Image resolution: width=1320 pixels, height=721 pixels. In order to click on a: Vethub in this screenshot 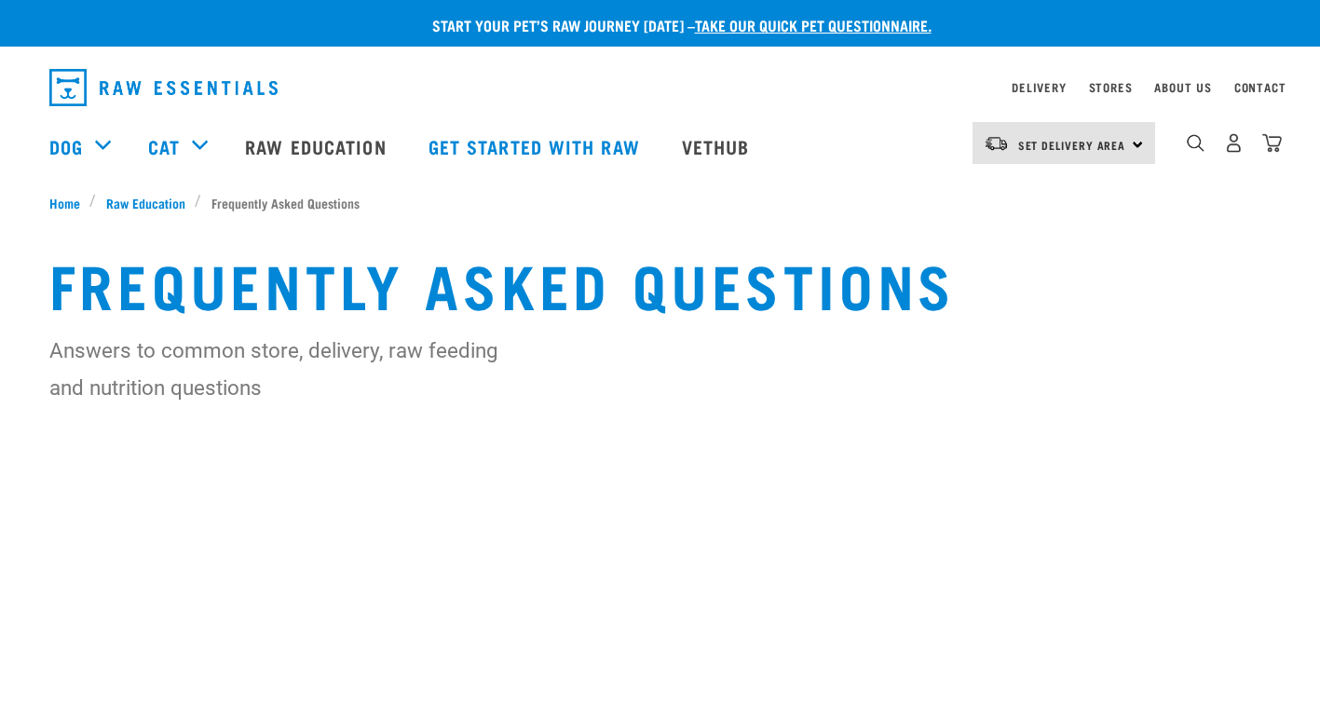, I will do `click(718, 146)`.